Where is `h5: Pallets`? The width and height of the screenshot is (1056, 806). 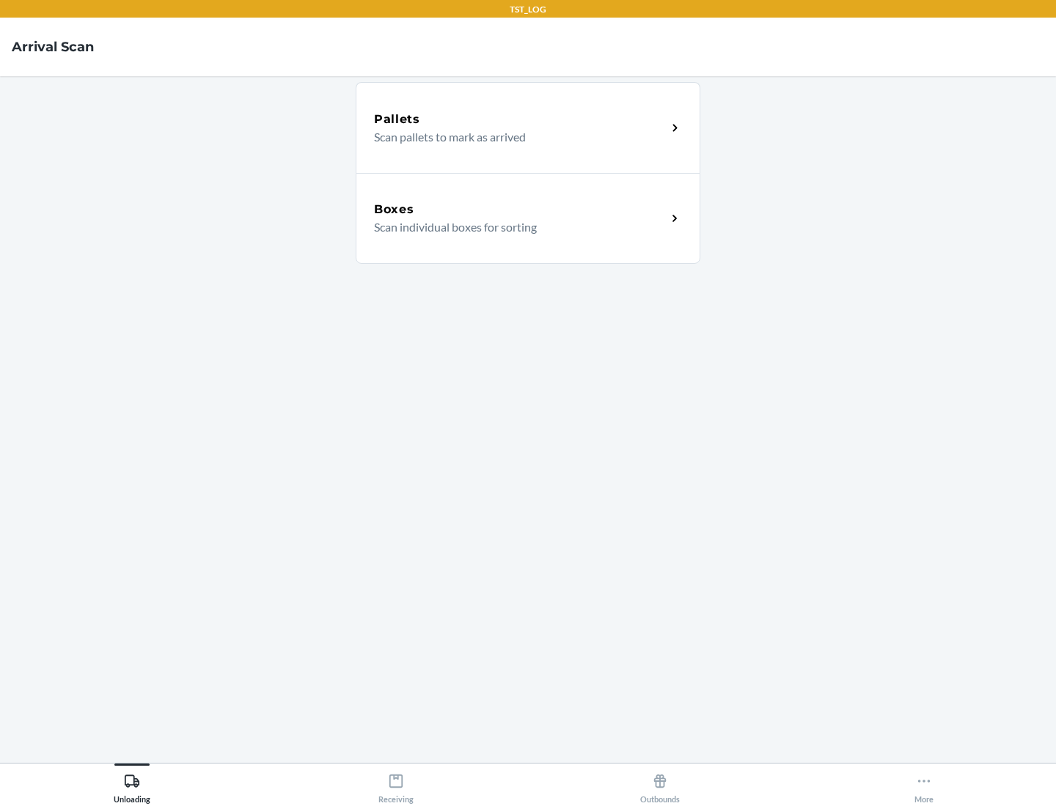
h5: Pallets is located at coordinates (397, 120).